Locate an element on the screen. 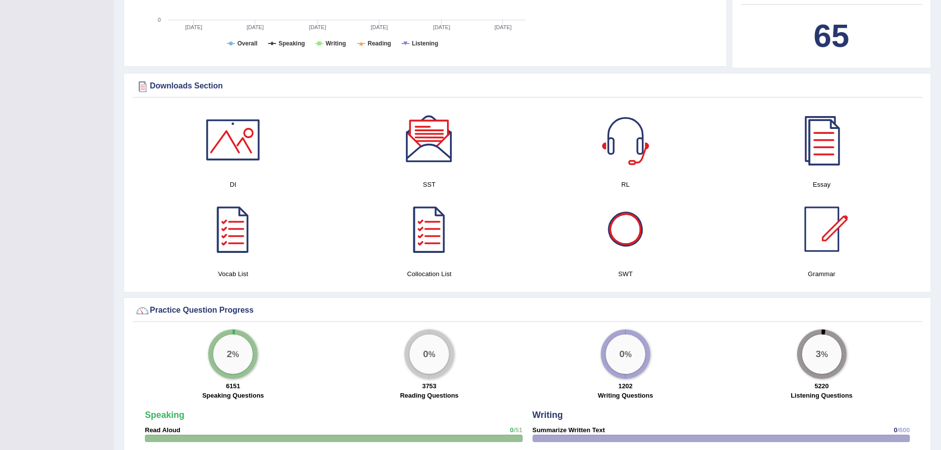 Image resolution: width=941 pixels, height=450 pixels. div: Downloads Section is located at coordinates (527, 86).